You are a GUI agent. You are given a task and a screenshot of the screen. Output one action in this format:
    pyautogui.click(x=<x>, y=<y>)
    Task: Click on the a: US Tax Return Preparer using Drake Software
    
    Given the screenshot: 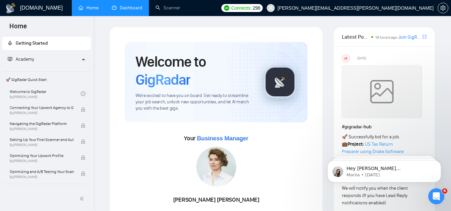 What is the action you would take?
    pyautogui.click(x=373, y=148)
    